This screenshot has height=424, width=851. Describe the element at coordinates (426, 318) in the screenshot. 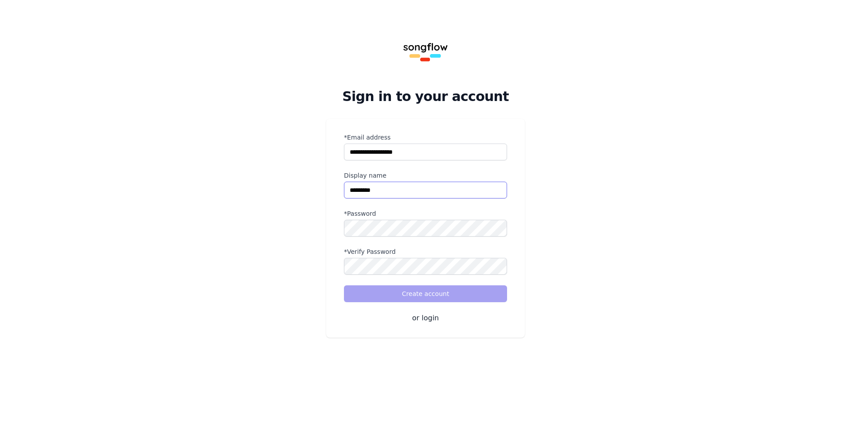

I see `button: or login` at that location.